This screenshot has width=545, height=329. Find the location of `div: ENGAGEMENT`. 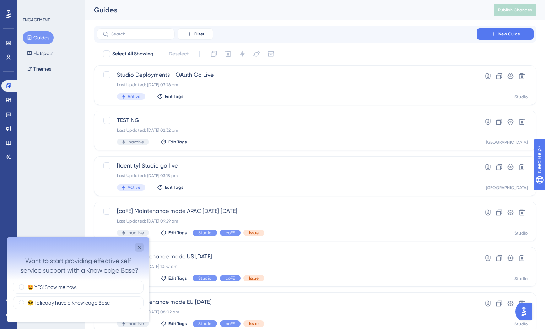

div: ENGAGEMENT is located at coordinates (36, 20).